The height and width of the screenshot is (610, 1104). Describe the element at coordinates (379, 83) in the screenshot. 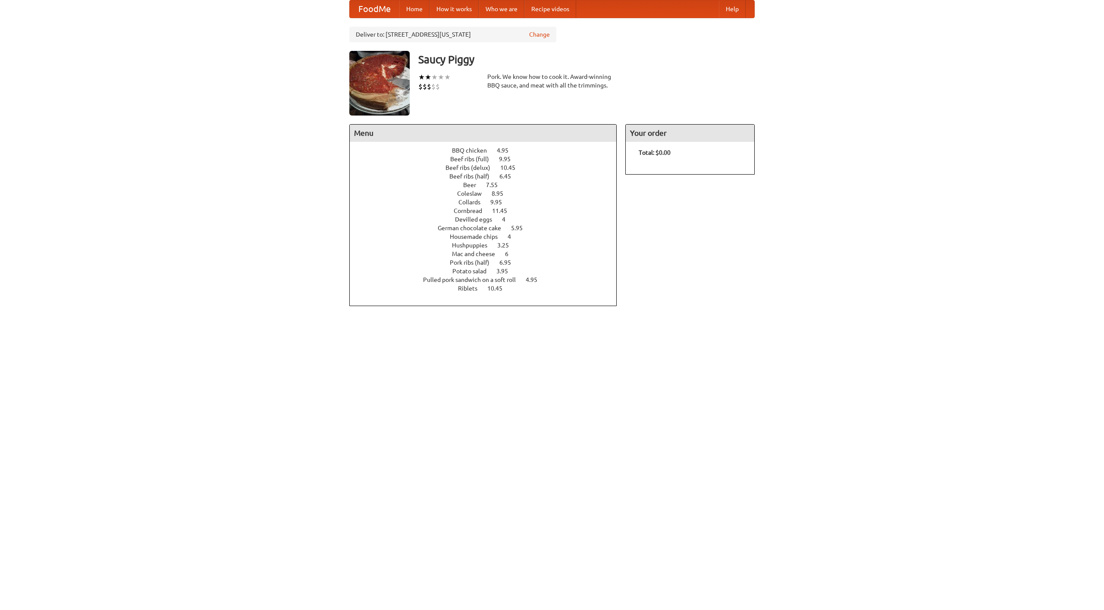

I see `img: angular.jpg` at that location.